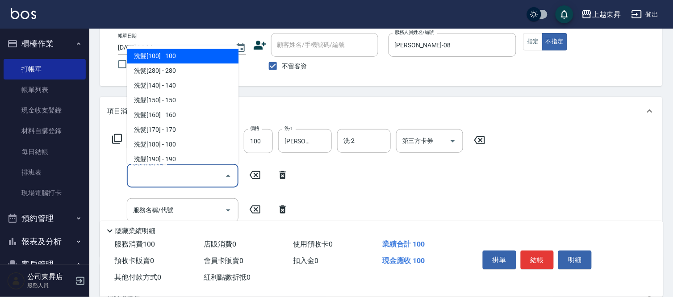 The width and height of the screenshot is (673, 297). Describe the element at coordinates (295, 66) in the screenshot. I see `span: 不留客資` at that location.